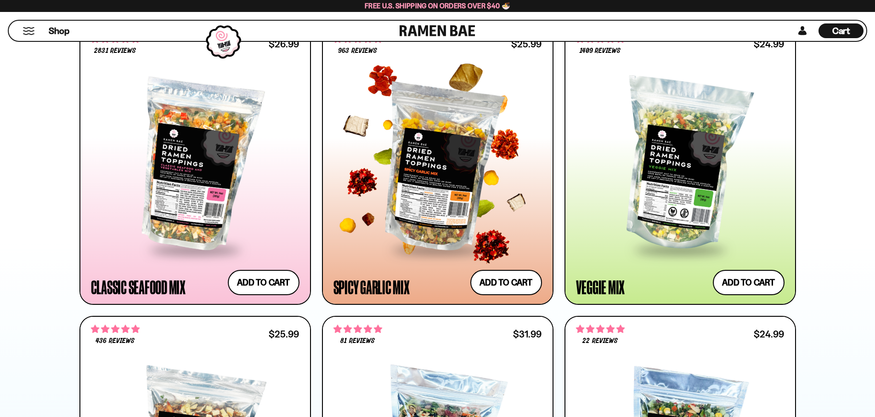 The width and height of the screenshot is (875, 417). What do you see at coordinates (115, 51) in the screenshot?
I see `span: 2831 reviews` at bounding box center [115, 51].